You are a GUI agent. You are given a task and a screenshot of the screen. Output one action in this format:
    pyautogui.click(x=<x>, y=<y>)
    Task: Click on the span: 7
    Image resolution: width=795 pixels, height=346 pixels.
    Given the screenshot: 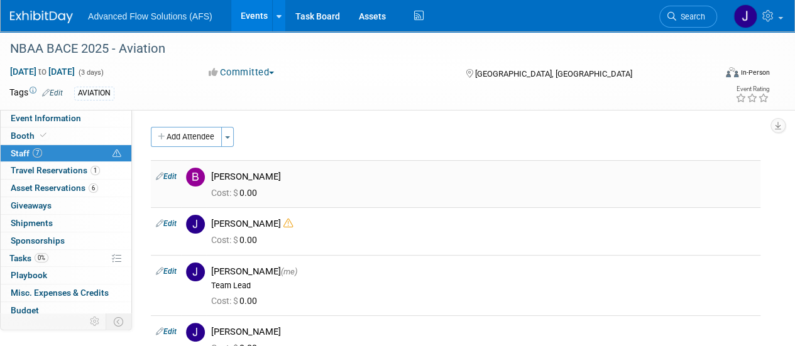 What is the action you would take?
    pyautogui.click(x=37, y=153)
    